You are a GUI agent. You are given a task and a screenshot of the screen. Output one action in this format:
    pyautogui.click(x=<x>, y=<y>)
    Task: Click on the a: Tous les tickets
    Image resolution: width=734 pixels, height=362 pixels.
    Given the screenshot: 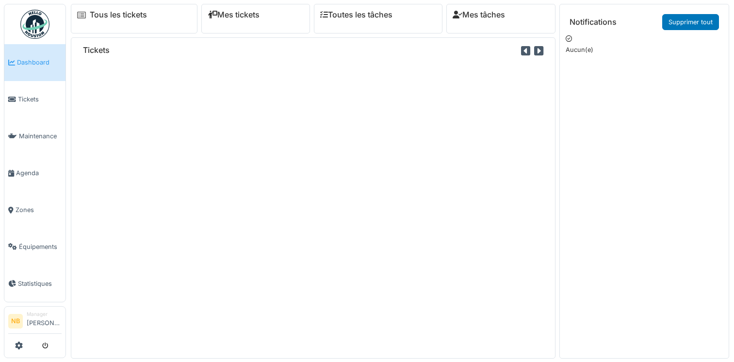 What is the action you would take?
    pyautogui.click(x=118, y=15)
    